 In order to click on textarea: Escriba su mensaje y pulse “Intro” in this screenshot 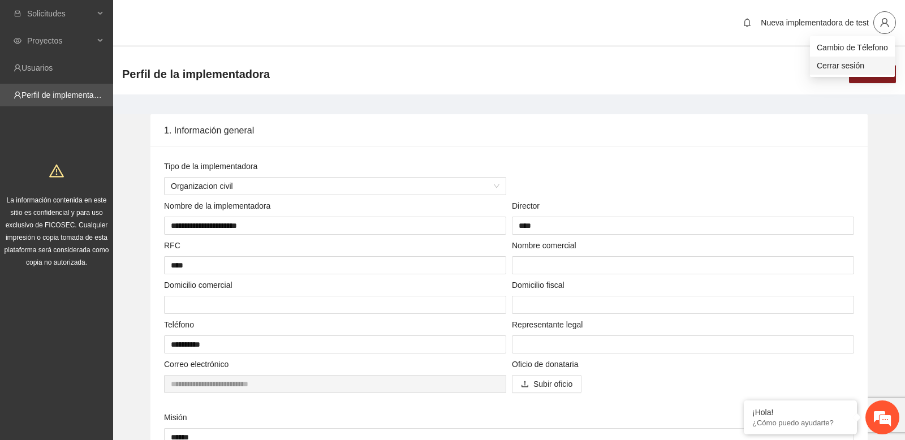, I will do `click(110, 329)`.